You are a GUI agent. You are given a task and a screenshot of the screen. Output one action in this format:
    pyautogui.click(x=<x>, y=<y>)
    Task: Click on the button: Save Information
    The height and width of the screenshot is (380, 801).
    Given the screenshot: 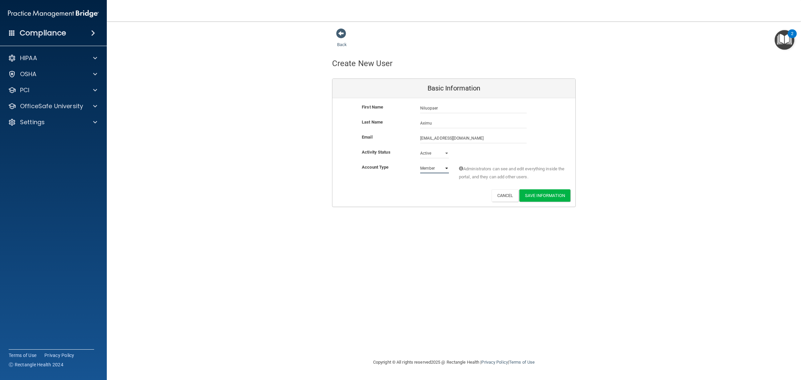 What is the action you would take?
    pyautogui.click(x=544, y=195)
    